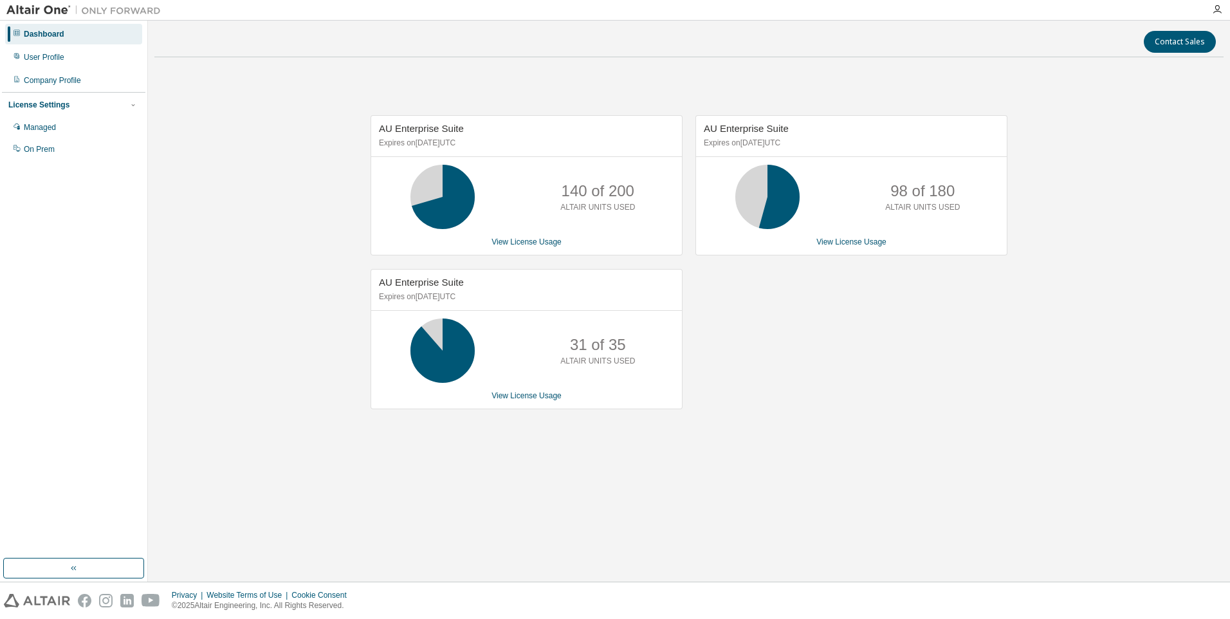  Describe the element at coordinates (37, 600) in the screenshot. I see `img: altair_logo.svg` at that location.